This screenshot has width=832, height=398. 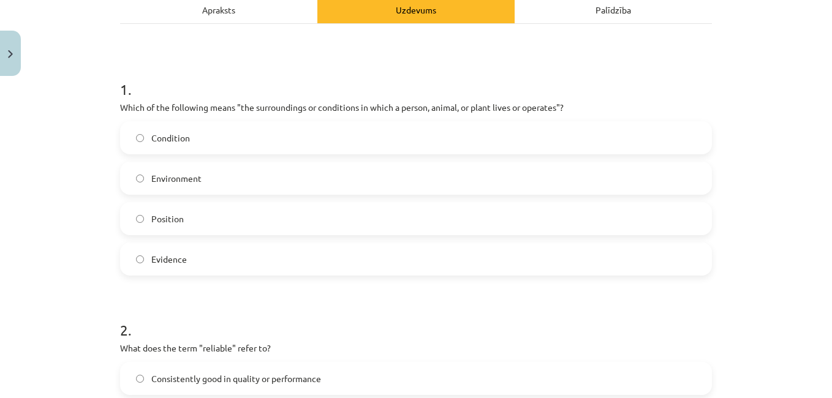 What do you see at coordinates (140, 259) in the screenshot?
I see `input: Evidence` at bounding box center [140, 259].